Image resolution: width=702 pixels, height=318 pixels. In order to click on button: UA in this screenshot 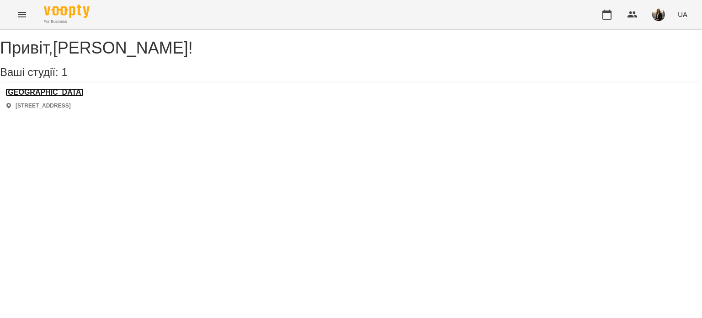, I will do `click(683, 14)`.